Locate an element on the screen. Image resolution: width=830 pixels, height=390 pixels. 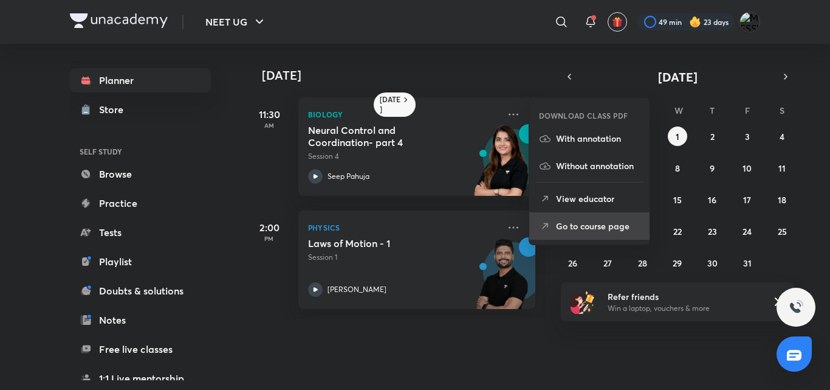
a: Doubts & solutions is located at coordinates (140, 291).